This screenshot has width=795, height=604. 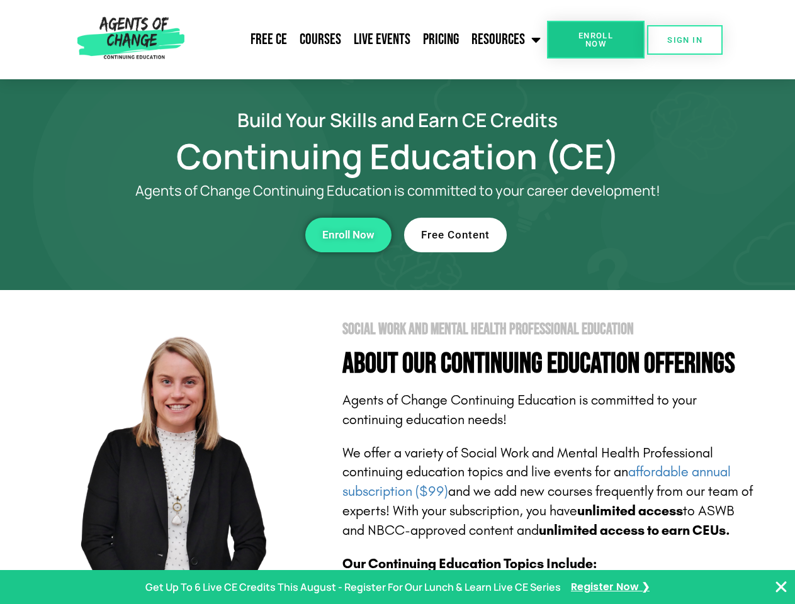 What do you see at coordinates (353, 587) in the screenshot?
I see `p: Get Up To 6 Live CE Credits This August - Register For Our Lunch & Learn Live CE Series` at bounding box center [353, 587].